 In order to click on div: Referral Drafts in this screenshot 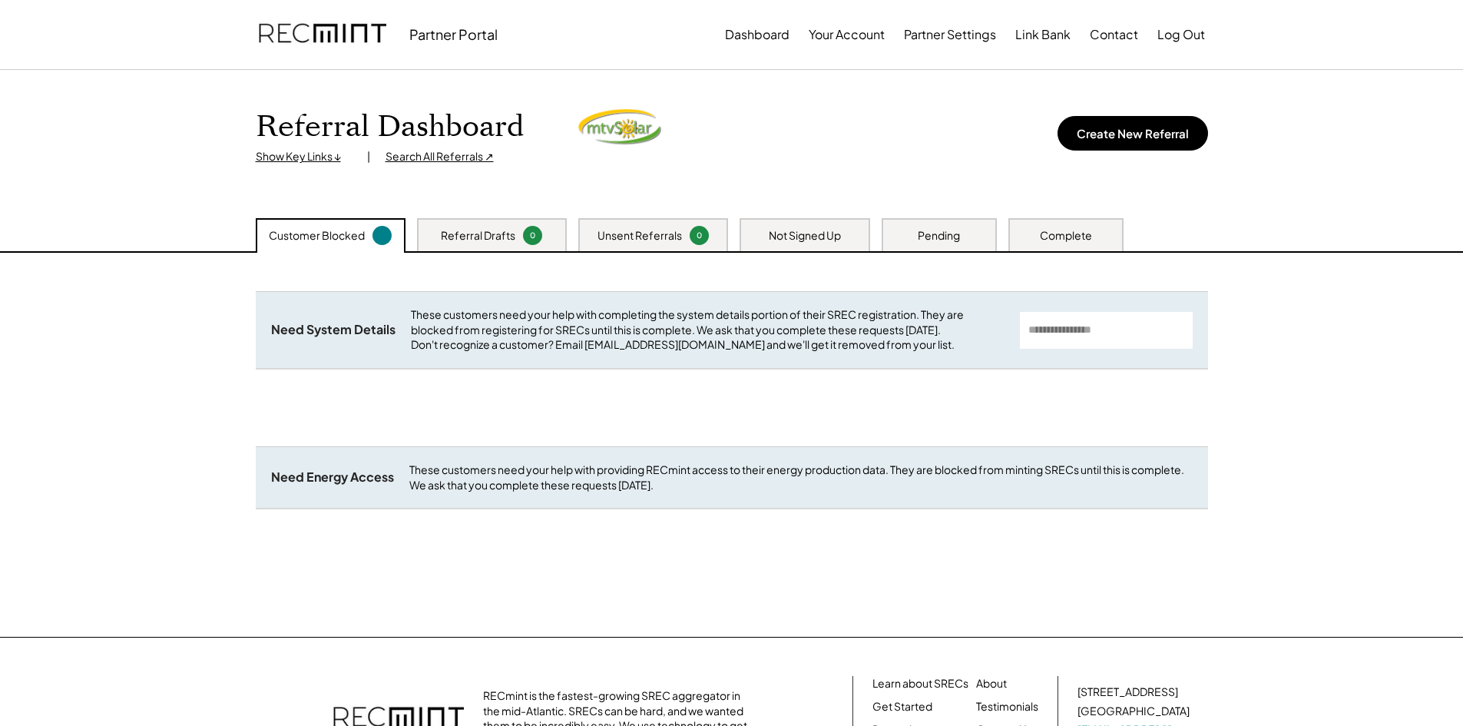, I will do `click(478, 236)`.